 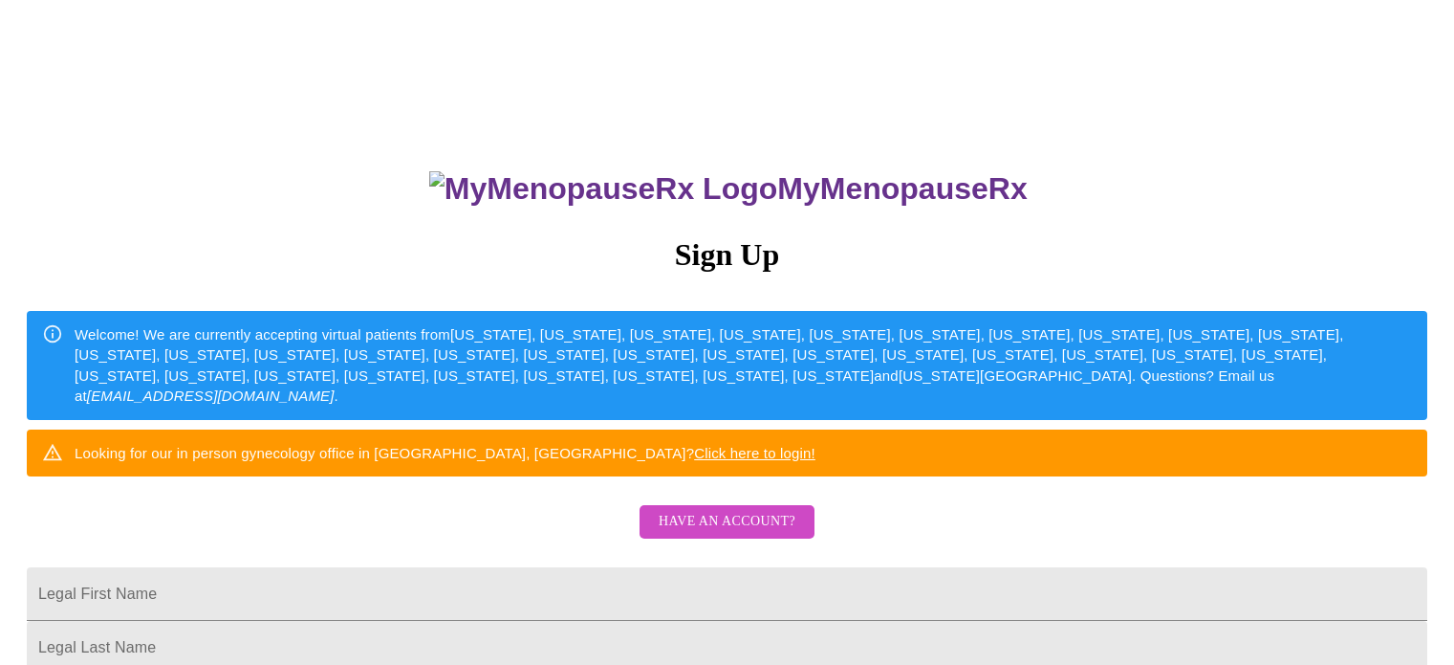 I want to click on h3: Sign Up, so click(x=727, y=254).